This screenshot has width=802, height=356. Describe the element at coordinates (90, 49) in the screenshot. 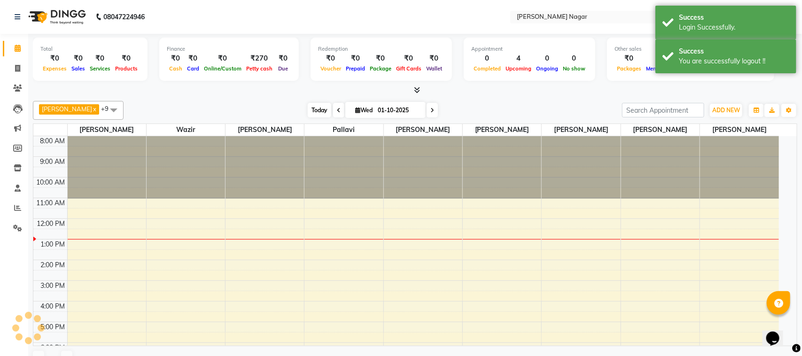

I see `div: Total` at that location.